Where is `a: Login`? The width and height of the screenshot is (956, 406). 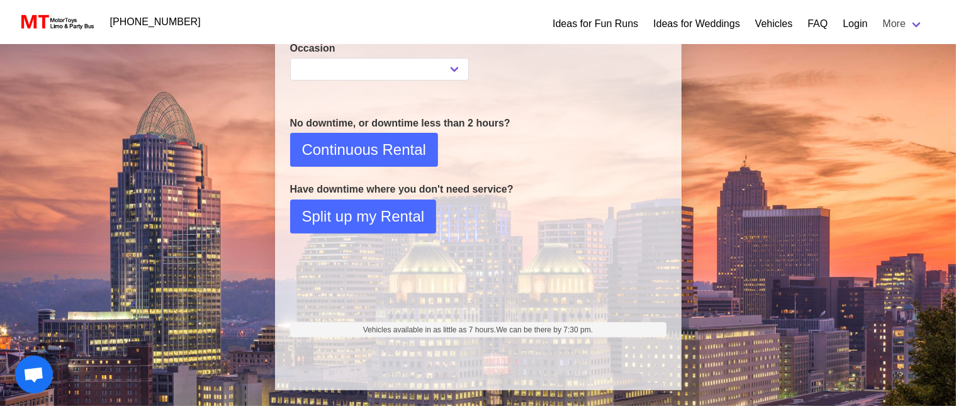
a: Login is located at coordinates (854, 24).